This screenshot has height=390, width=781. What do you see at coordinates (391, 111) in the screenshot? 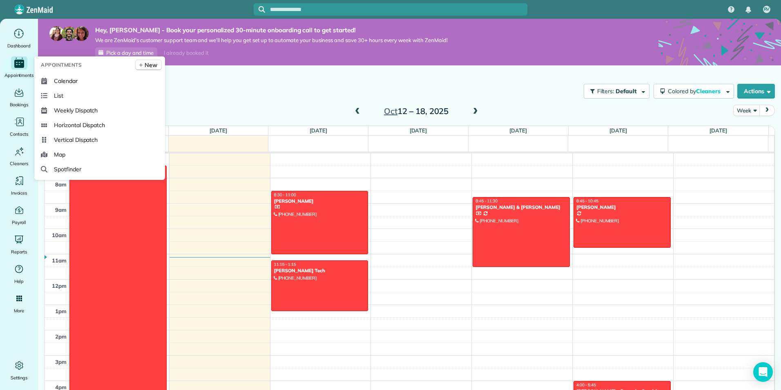
I see `span: Oct` at bounding box center [391, 111].